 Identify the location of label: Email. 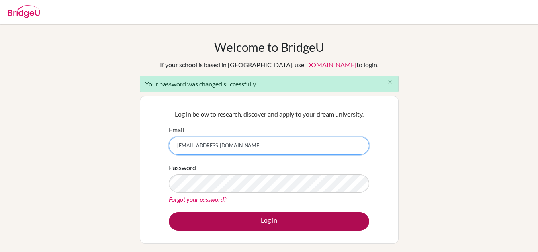
(176, 130).